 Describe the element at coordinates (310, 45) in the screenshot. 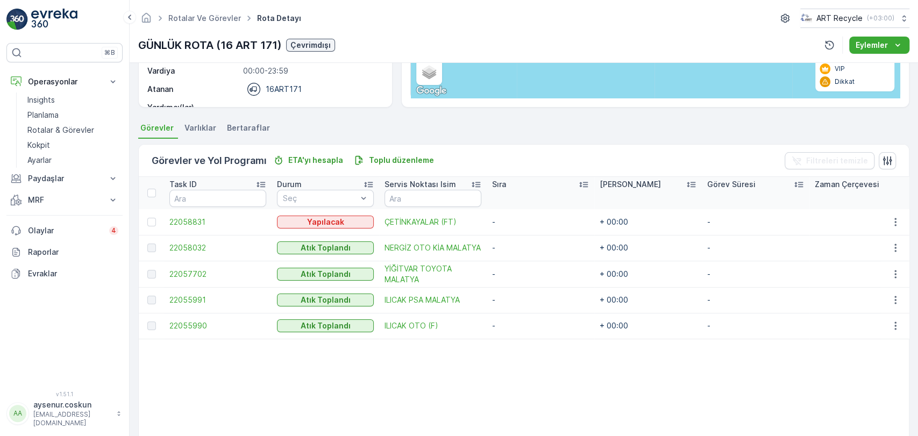

I see `p: Çevrimdışı` at that location.